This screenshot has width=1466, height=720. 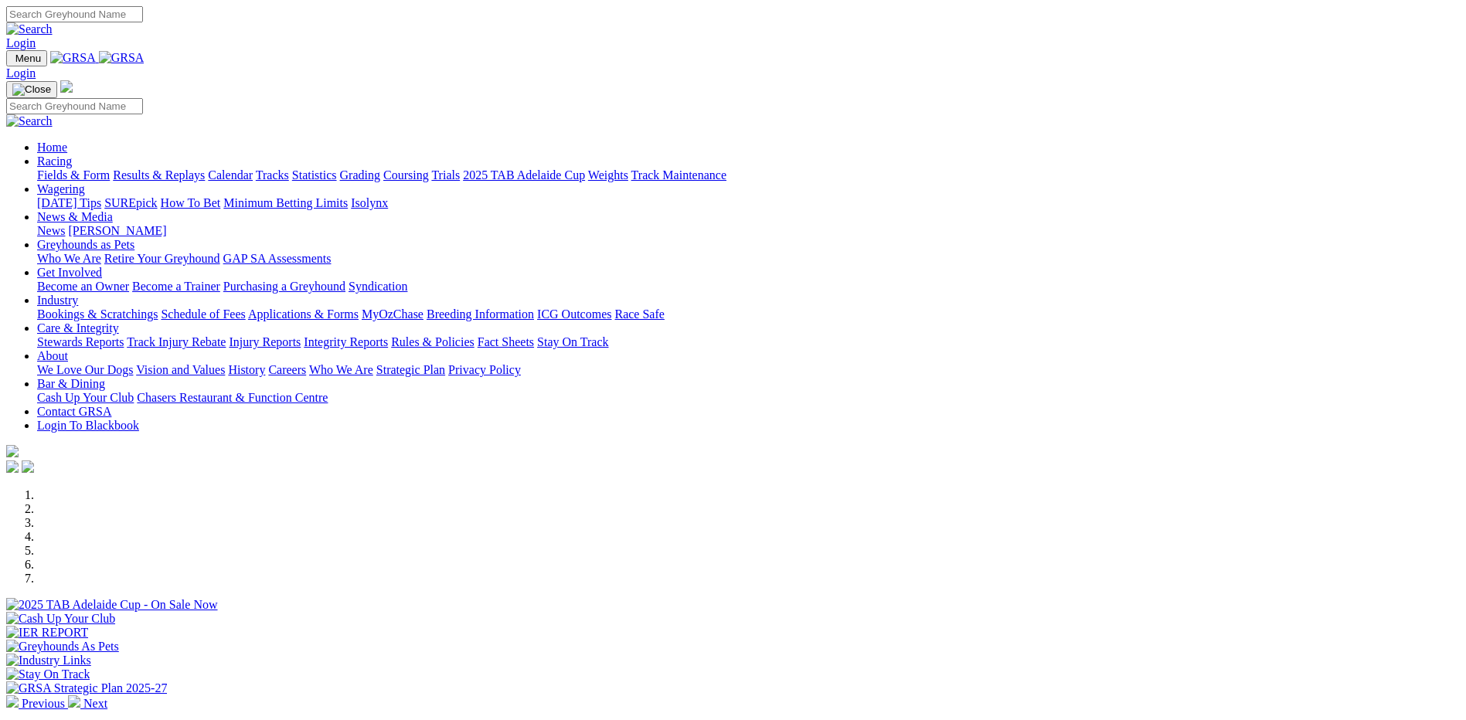 What do you see at coordinates (406, 175) in the screenshot?
I see `a: Coursing` at bounding box center [406, 175].